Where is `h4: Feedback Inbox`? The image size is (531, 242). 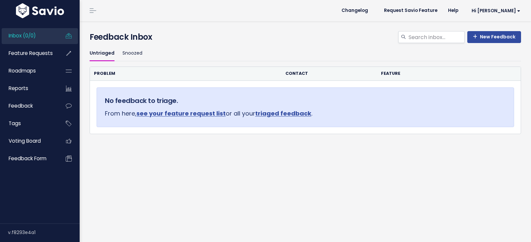 h4: Feedback Inbox is located at coordinates (305, 37).